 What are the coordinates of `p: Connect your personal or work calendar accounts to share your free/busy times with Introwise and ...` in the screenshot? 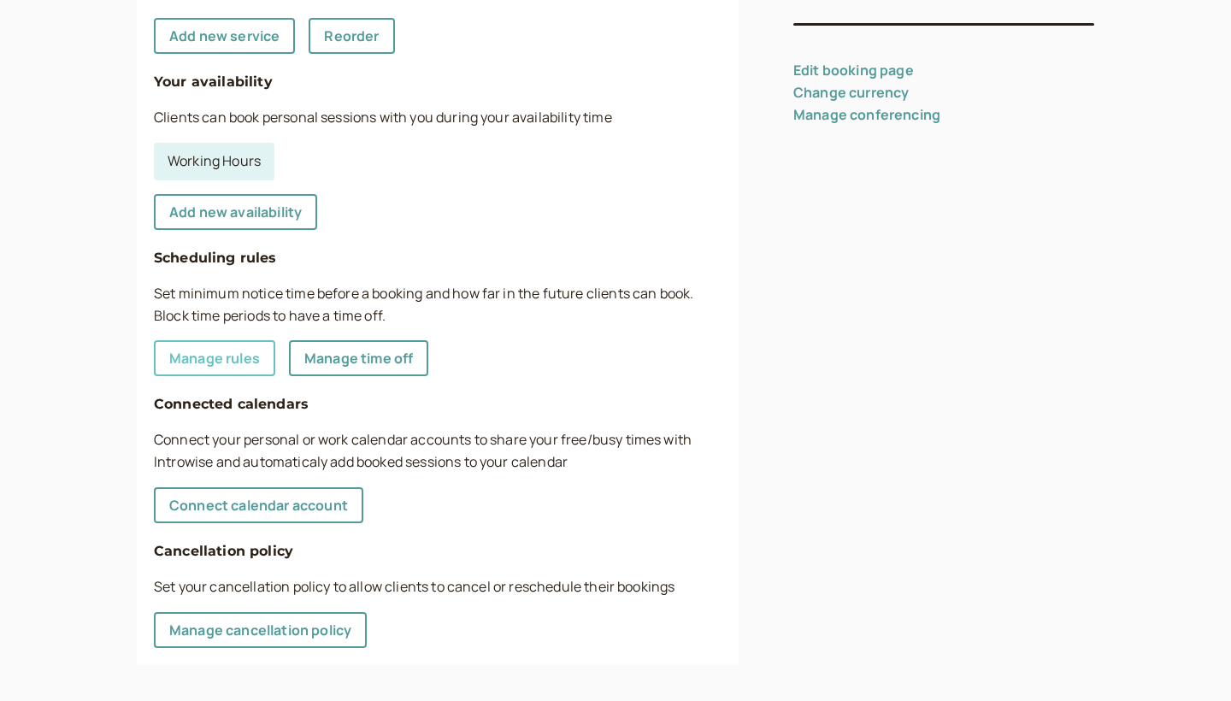 It's located at (438, 451).